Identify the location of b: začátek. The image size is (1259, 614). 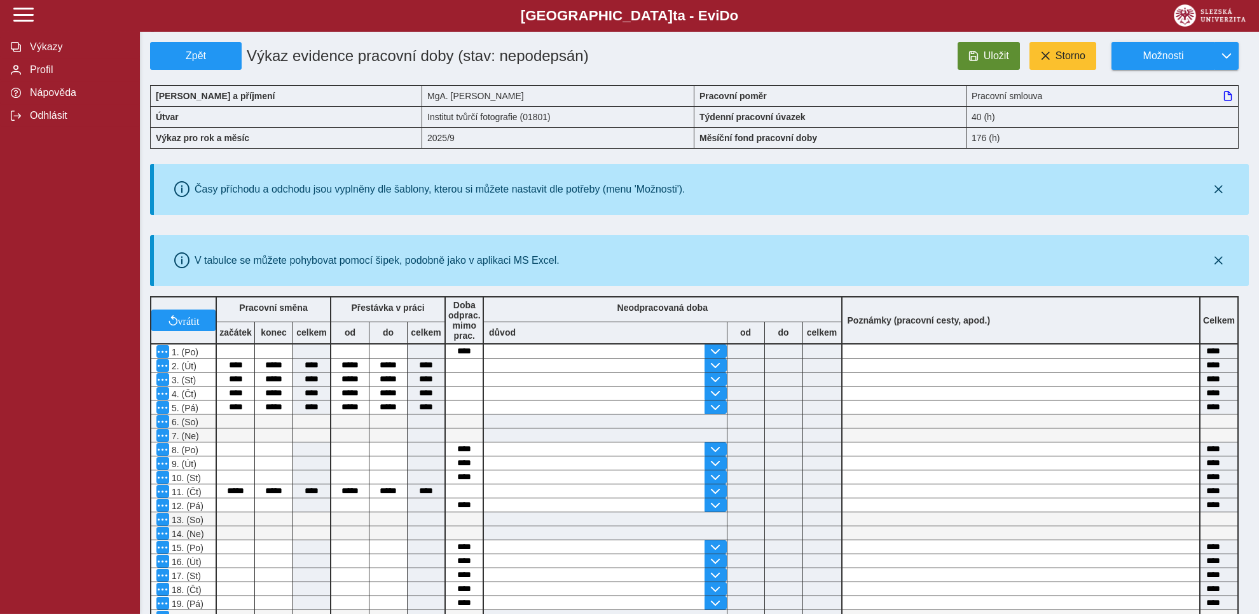
(235, 332).